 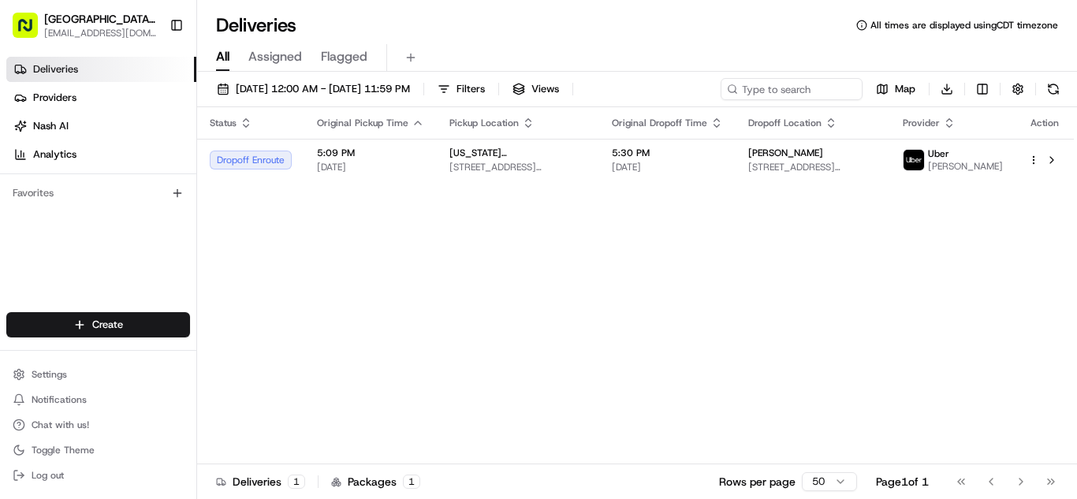 What do you see at coordinates (896, 89) in the screenshot?
I see `button: Map` at bounding box center [896, 89].